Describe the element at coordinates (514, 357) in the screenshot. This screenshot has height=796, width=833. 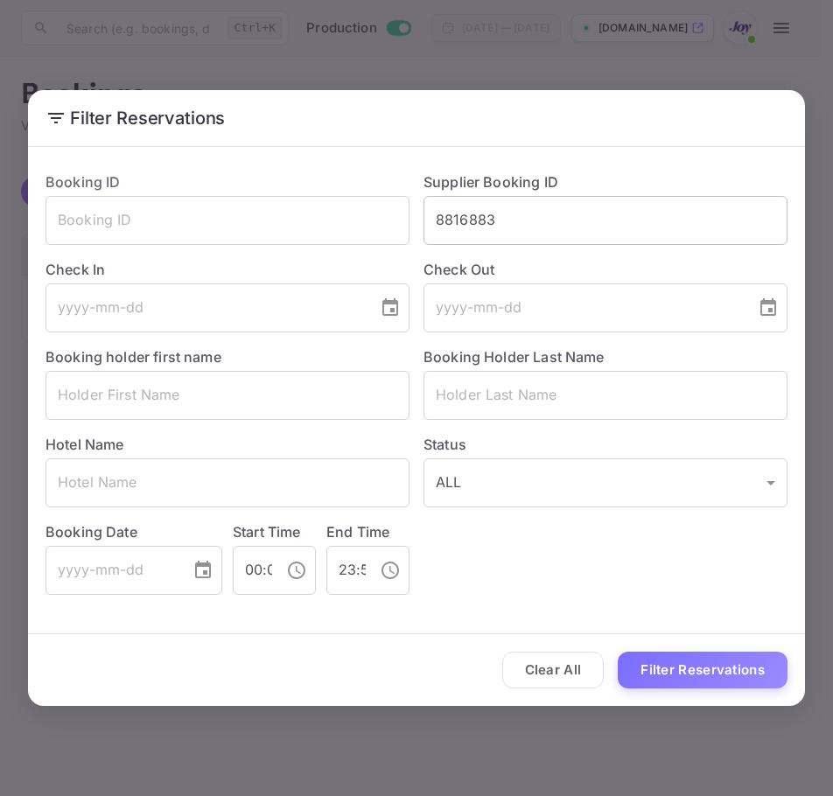
I see `label: Booking Holder Last Name` at that location.